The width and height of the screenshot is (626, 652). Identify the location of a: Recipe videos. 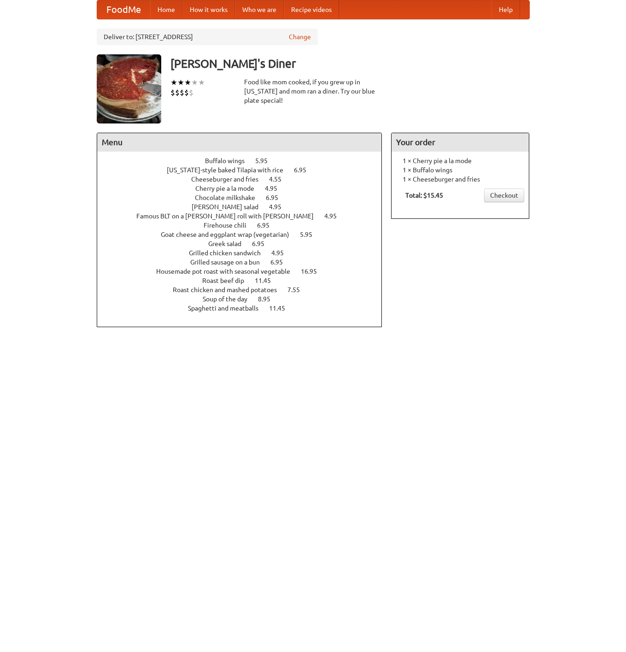
(312, 10).